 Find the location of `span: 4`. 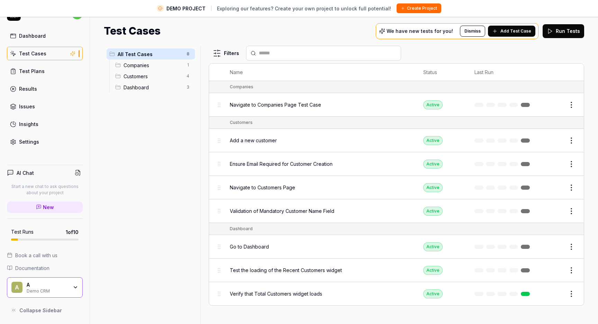

span: 4 is located at coordinates (188, 76).